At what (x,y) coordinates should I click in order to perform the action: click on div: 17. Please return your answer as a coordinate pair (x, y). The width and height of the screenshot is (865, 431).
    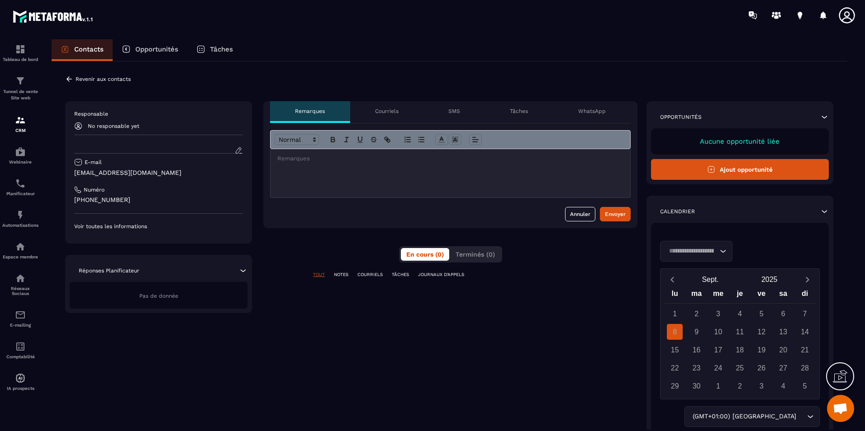
    Looking at the image, I should click on (718, 350).